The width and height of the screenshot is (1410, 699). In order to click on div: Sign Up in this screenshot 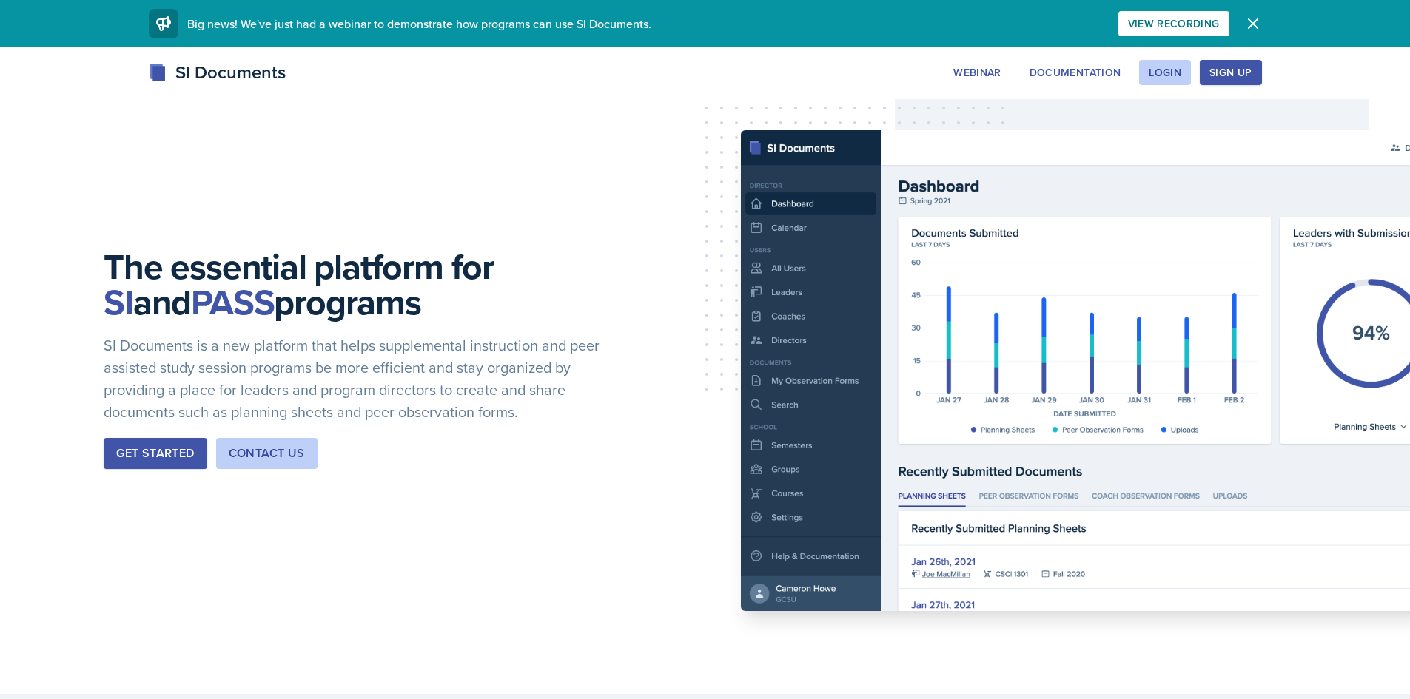, I will do `click(1230, 73)`.